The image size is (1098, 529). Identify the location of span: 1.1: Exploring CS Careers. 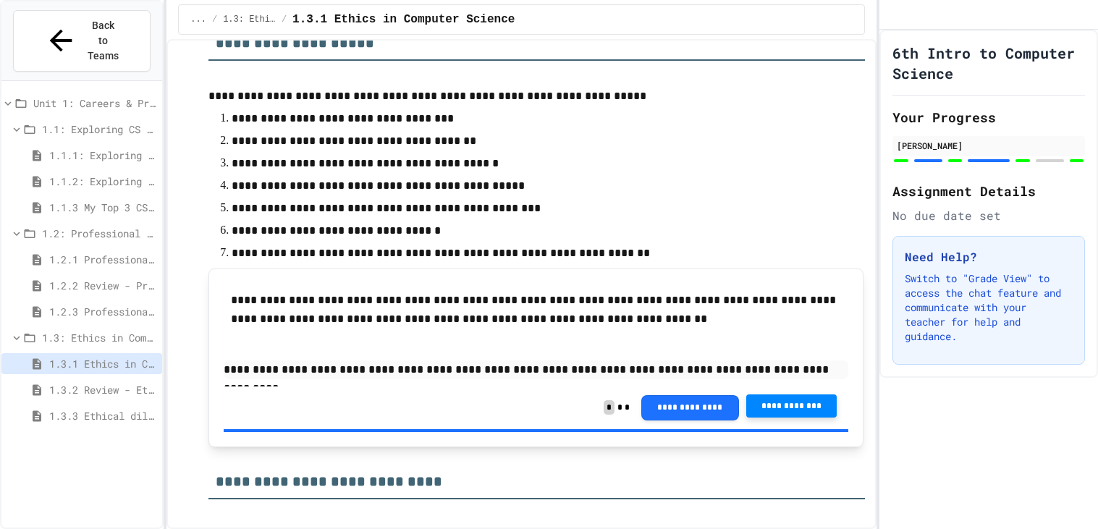
(99, 129).